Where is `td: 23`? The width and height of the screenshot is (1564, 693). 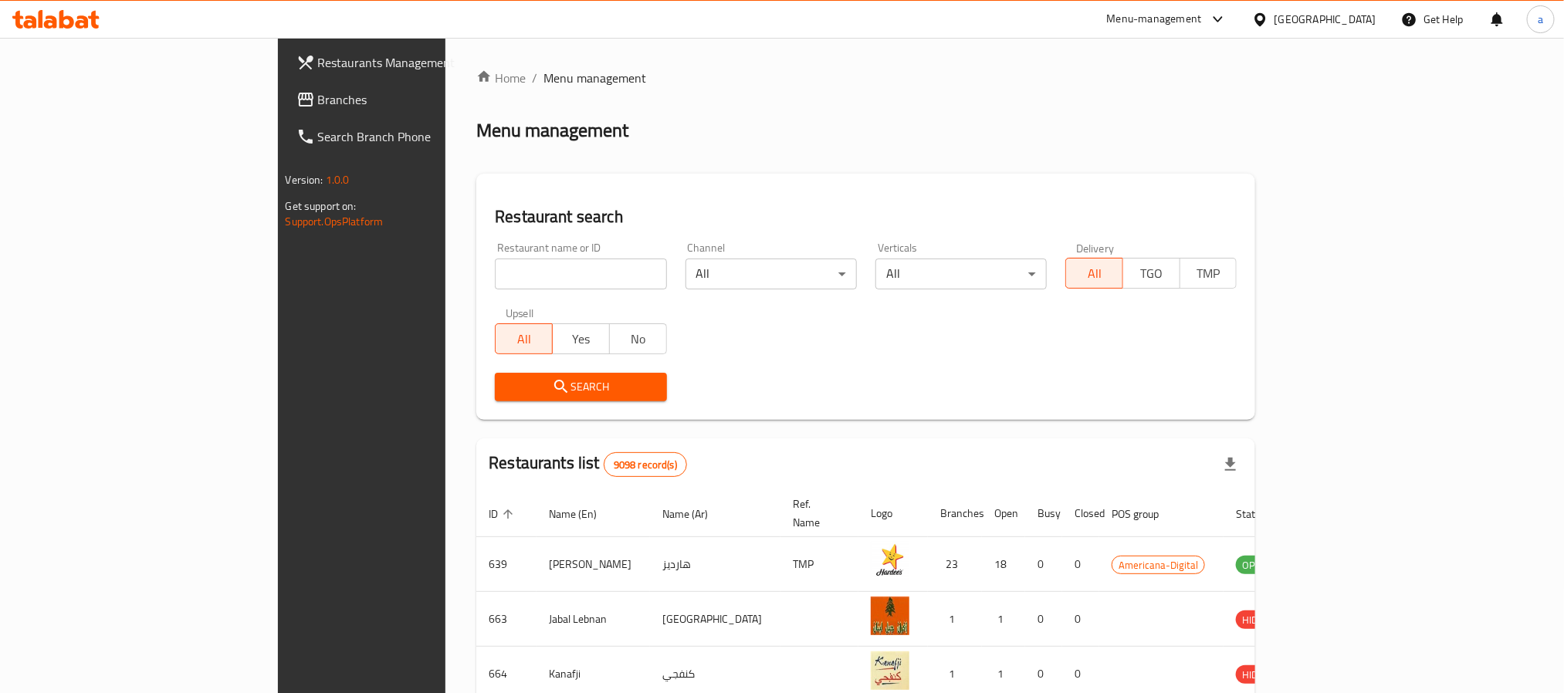 td: 23 is located at coordinates (955, 564).